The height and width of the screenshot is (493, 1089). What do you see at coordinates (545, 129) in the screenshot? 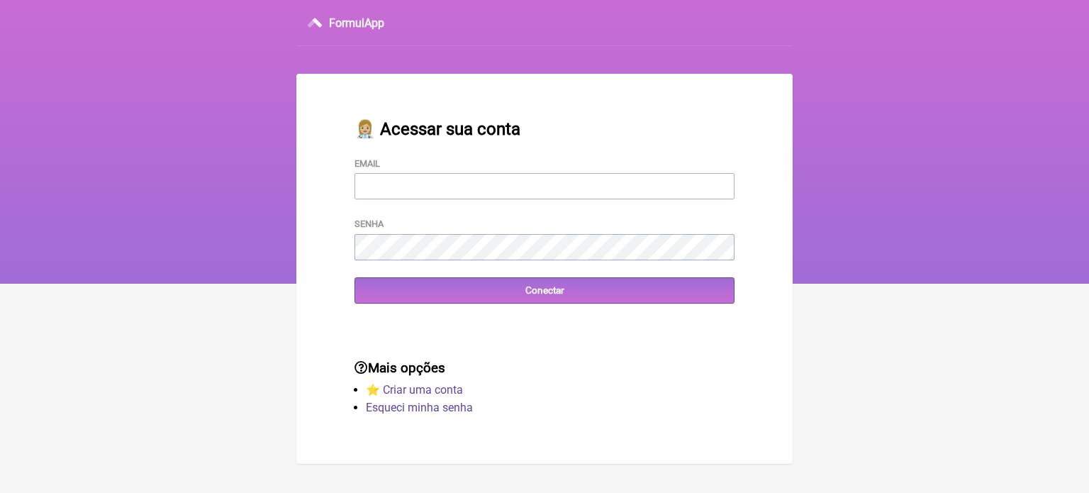
I see `h2: 👩🏼‍⚕️ Acessar sua conta` at bounding box center [545, 129].